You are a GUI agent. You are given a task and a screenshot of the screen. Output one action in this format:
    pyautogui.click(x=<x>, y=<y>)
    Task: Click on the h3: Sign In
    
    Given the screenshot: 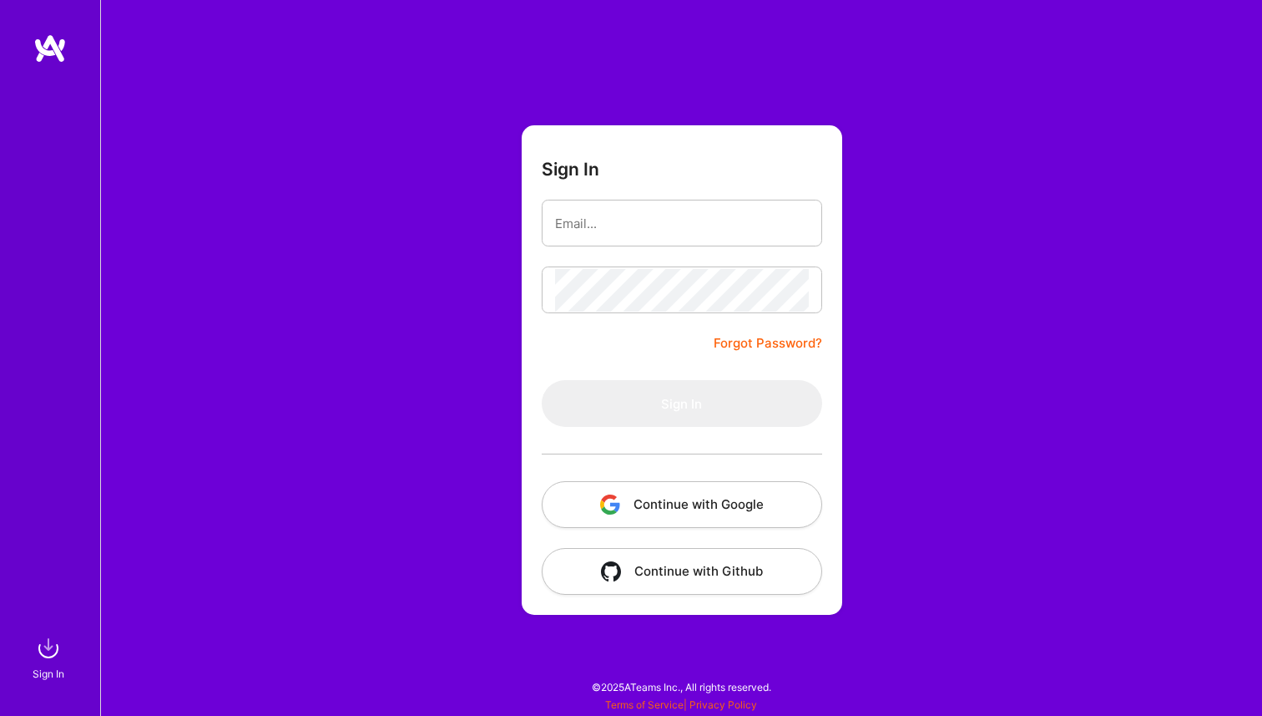 What is the action you would take?
    pyautogui.click(x=570, y=169)
    